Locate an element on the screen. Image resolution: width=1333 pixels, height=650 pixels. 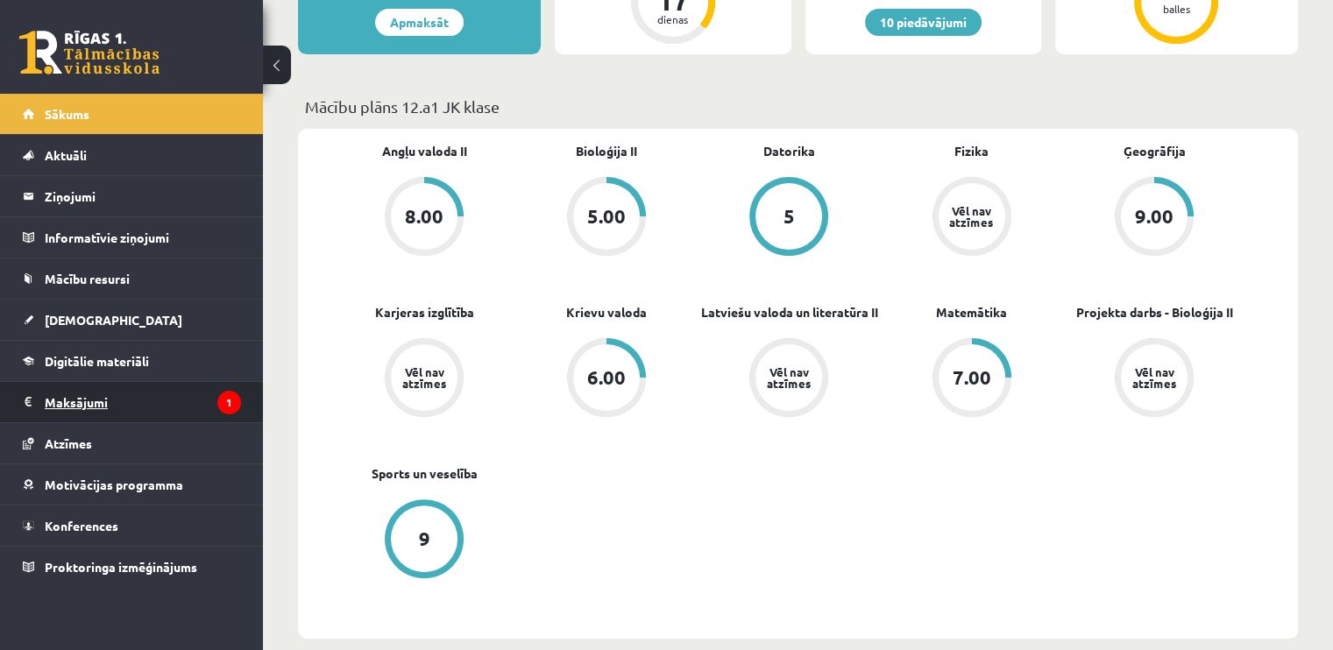
a: Proktoringa izmēģinājums is located at coordinates (131, 567).